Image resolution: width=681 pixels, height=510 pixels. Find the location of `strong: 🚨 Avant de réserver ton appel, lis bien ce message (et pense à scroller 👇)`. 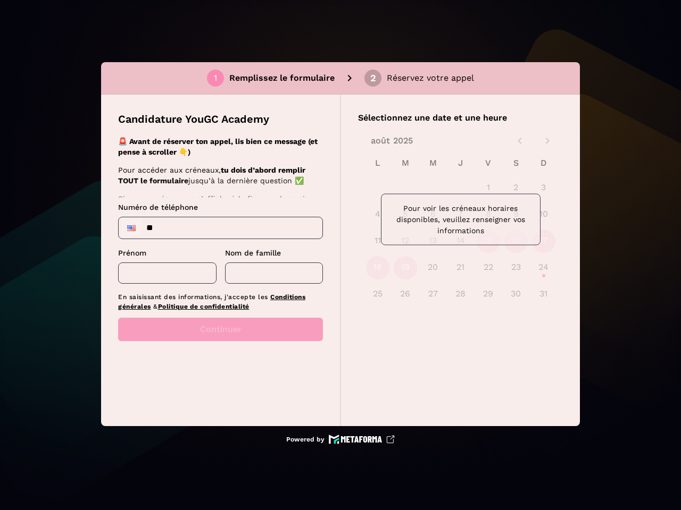

strong: 🚨 Avant de réserver ton appel, lis bien ce message (et pense à scroller 👇) is located at coordinates (217, 147).